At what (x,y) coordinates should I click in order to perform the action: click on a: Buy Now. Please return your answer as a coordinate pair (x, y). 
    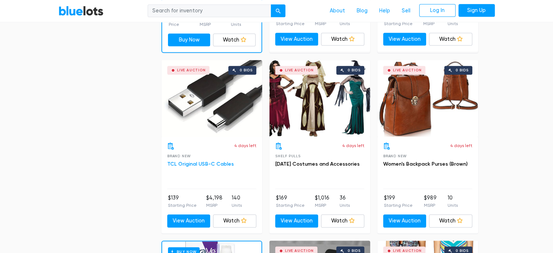
    Looking at the image, I should click on (189, 40).